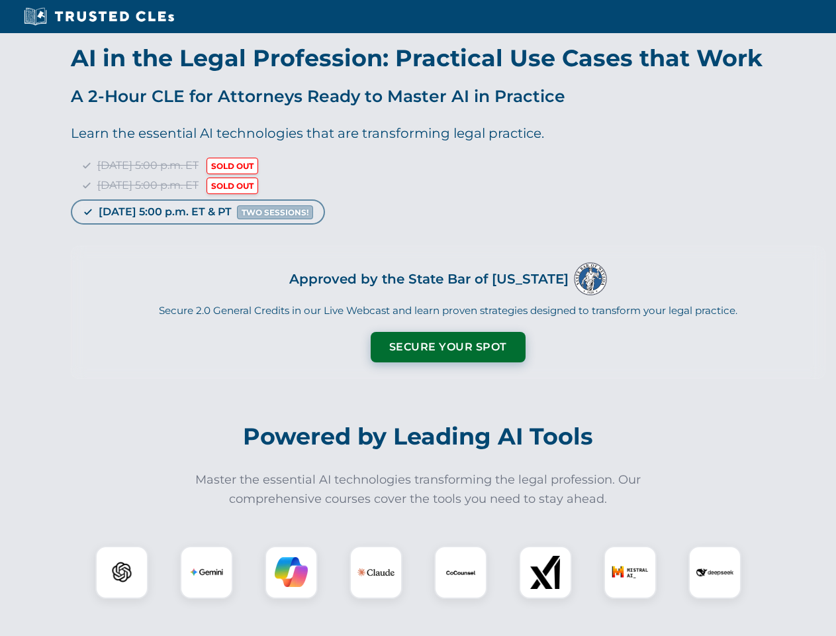 The height and width of the screenshot is (636, 836). What do you see at coordinates (715, 572) in the screenshot?
I see `div: DeepSeek` at bounding box center [715, 572].